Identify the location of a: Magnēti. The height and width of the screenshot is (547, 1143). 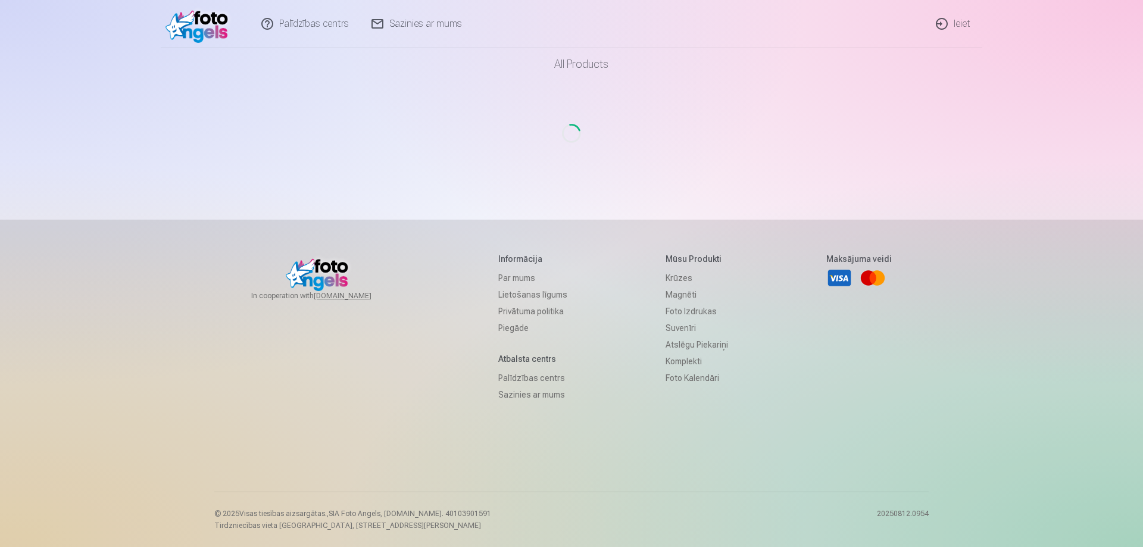
(696, 295).